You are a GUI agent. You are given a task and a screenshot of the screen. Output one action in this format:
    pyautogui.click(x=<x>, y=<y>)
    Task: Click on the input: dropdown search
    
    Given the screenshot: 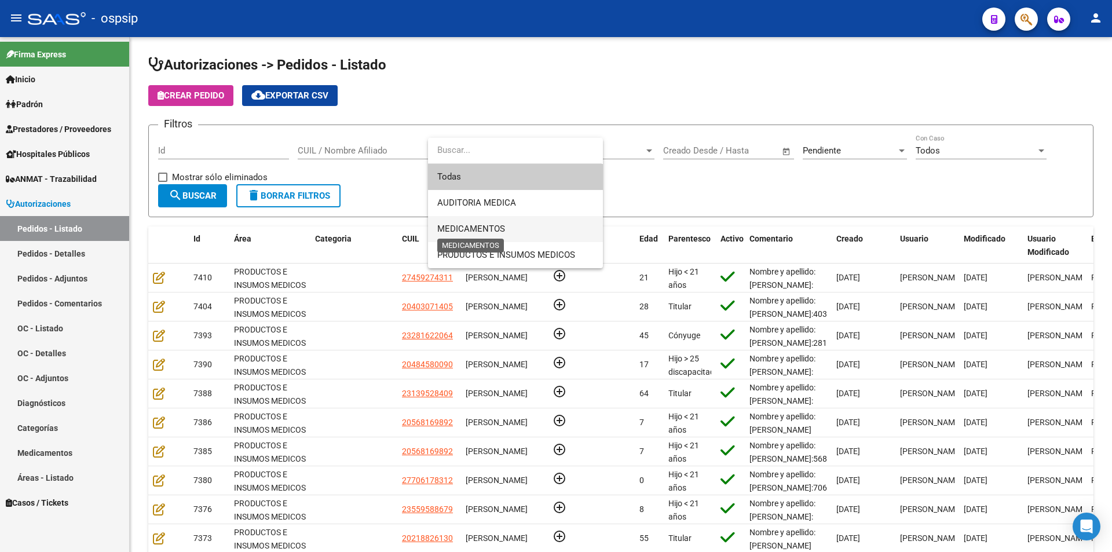 What is the action you would take?
    pyautogui.click(x=515, y=150)
    